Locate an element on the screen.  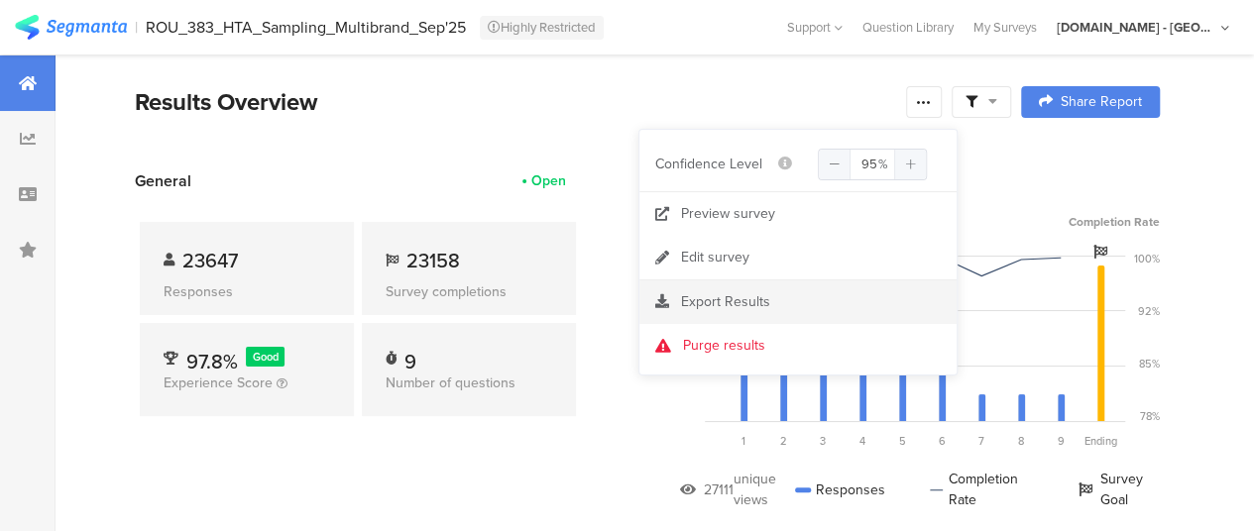
span: 6 is located at coordinates (942, 441).